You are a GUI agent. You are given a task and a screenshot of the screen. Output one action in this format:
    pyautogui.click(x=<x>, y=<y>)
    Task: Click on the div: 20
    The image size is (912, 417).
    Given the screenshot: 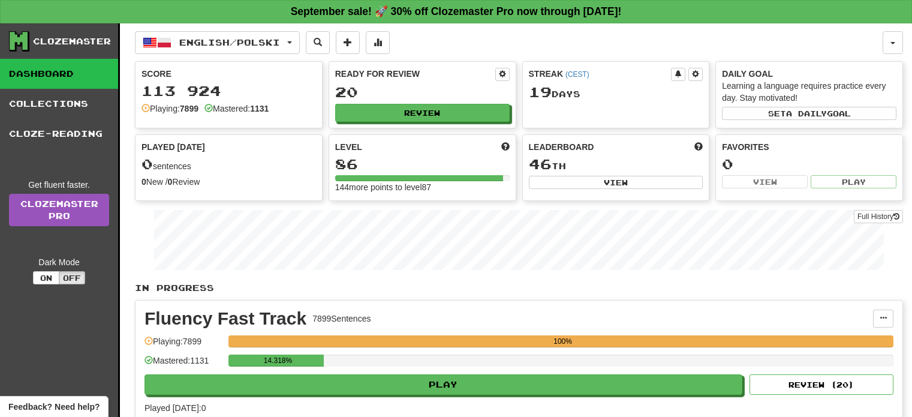 What is the action you would take?
    pyautogui.click(x=422, y=92)
    